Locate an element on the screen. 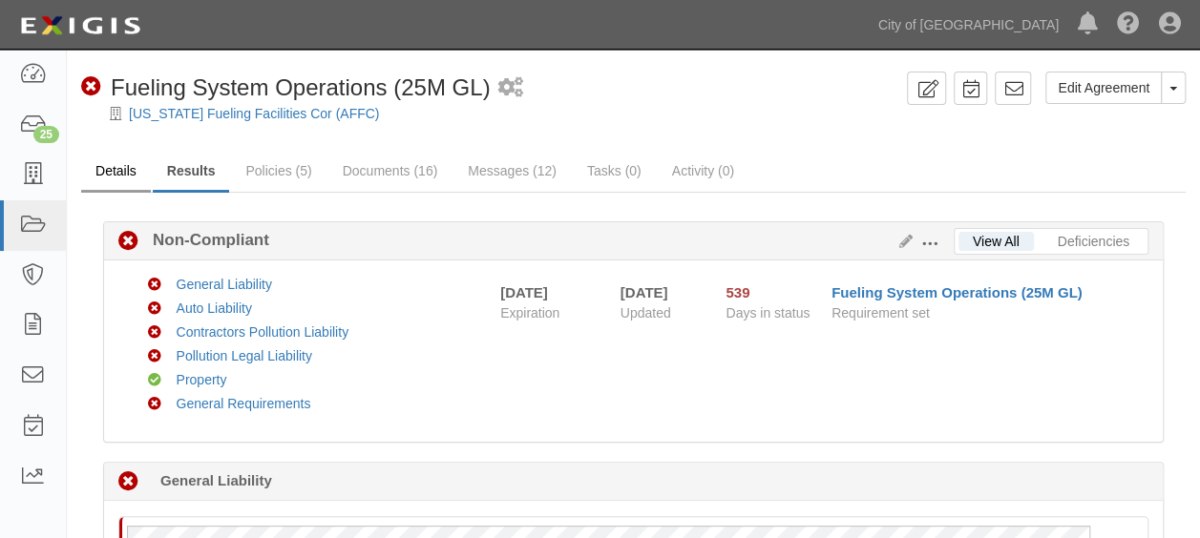  div: Since 04/18/2024 is located at coordinates (771, 292).